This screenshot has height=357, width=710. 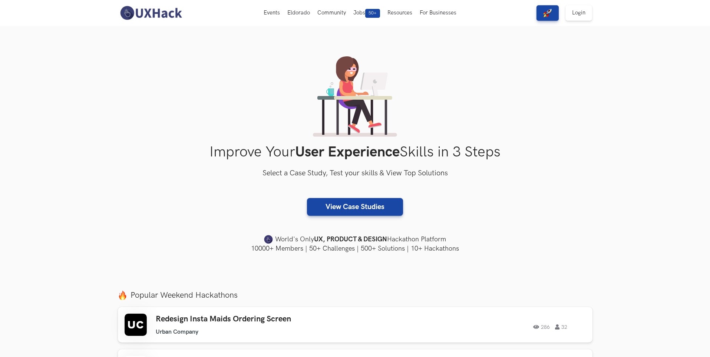 What do you see at coordinates (151, 13) in the screenshot?
I see `img: UXHack-logo.png` at bounding box center [151, 13].